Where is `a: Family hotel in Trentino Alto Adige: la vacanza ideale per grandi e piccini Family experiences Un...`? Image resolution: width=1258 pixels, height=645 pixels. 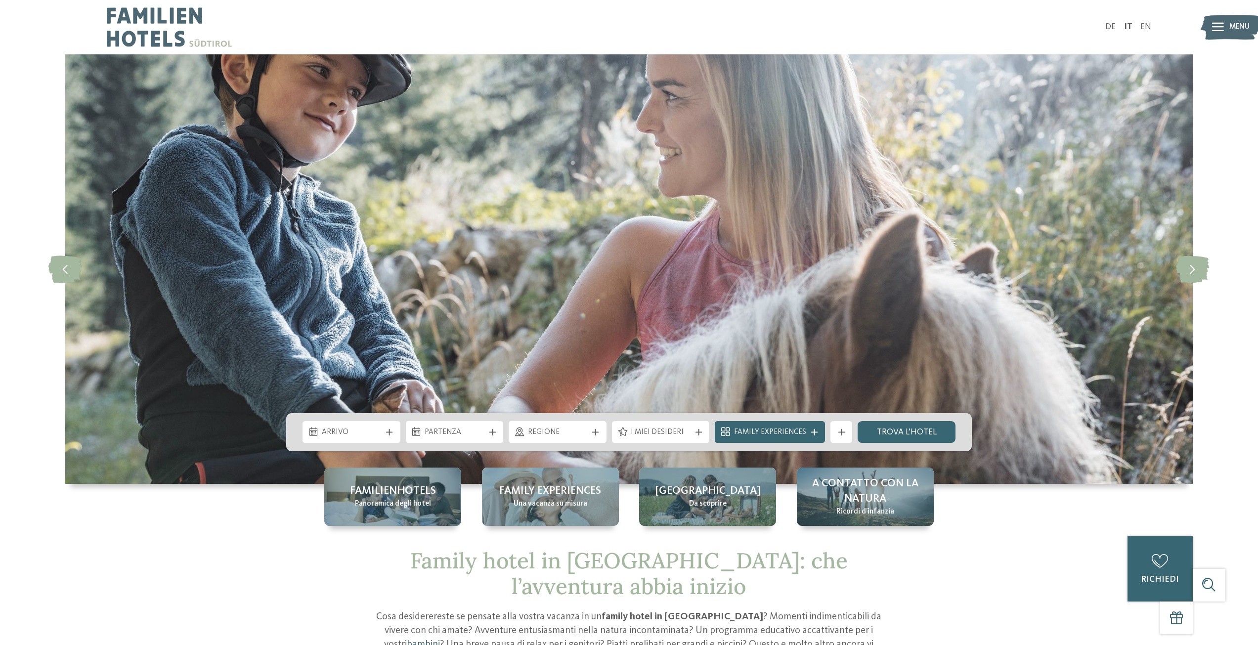
a: Family hotel in Trentino Alto Adige: la vacanza ideale per grandi e piccini Family experiences Un... is located at coordinates (550, 497).